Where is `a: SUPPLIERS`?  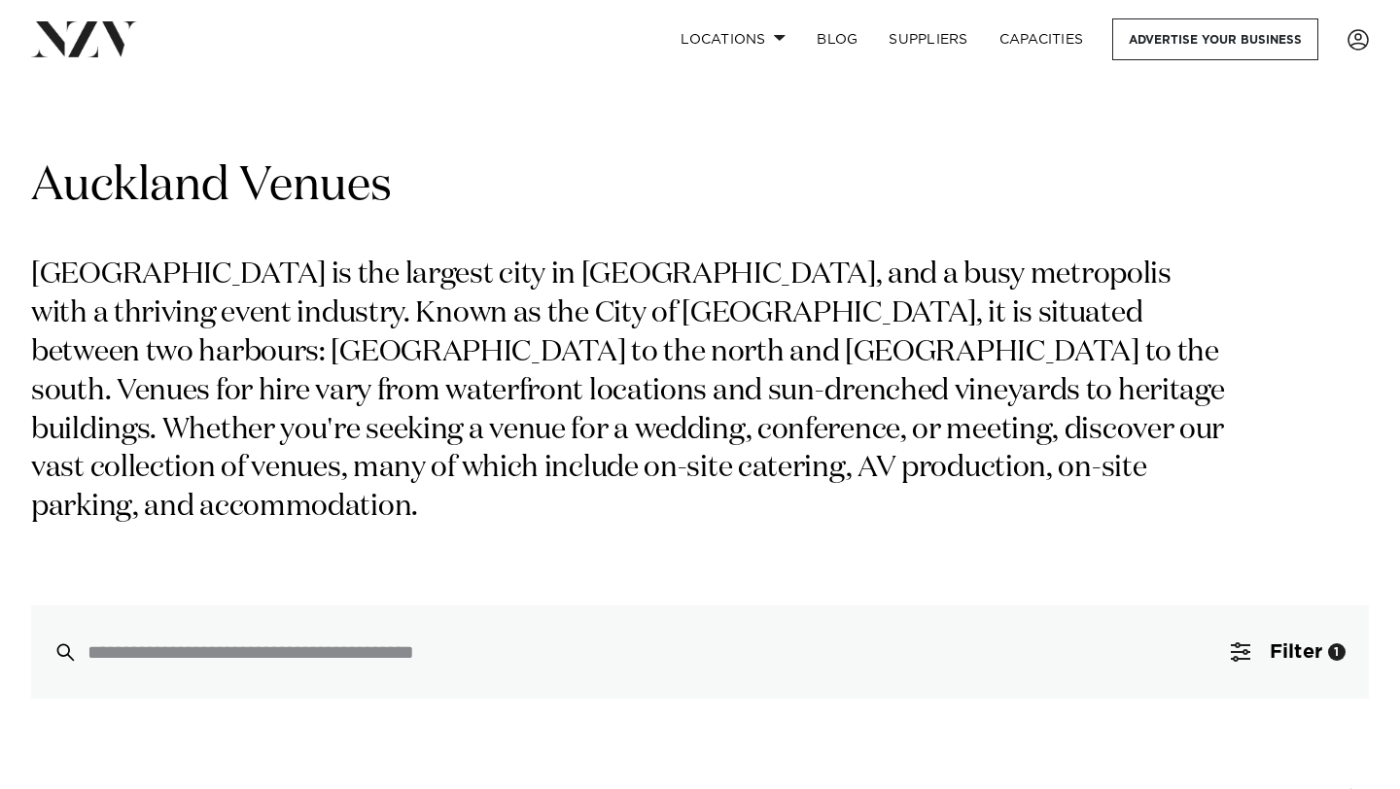
a: SUPPLIERS is located at coordinates (927, 39).